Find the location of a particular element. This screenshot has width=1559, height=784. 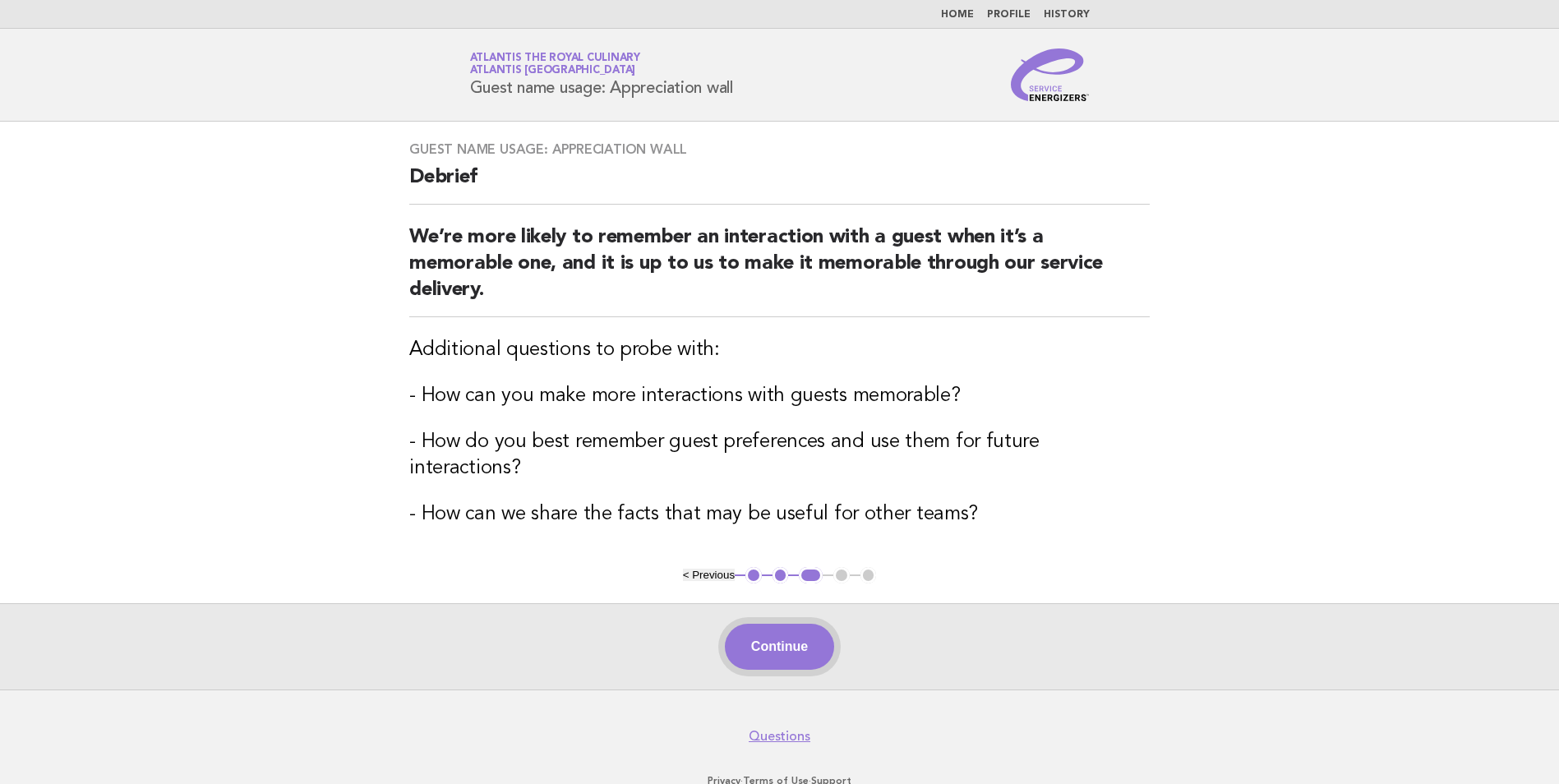

h1: Guest name usage: Appreciation wall is located at coordinates (602, 75).